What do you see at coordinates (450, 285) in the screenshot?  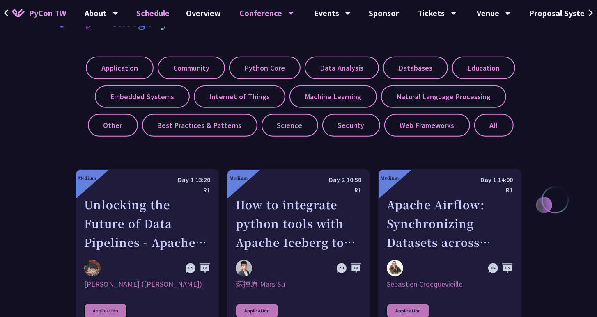 I see `div: Sebastien Crocquevieille` at bounding box center [450, 285].